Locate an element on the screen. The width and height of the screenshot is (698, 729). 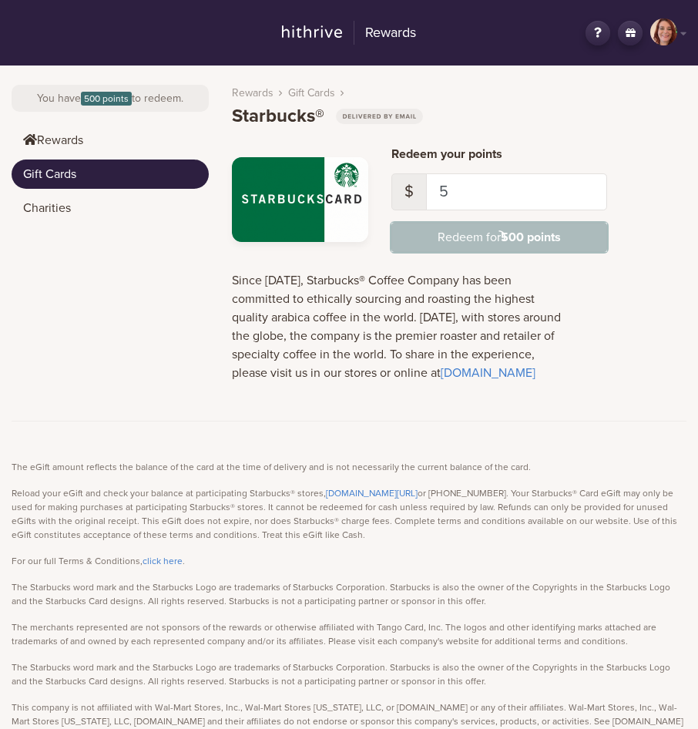
a: Charities is located at coordinates (110, 208).